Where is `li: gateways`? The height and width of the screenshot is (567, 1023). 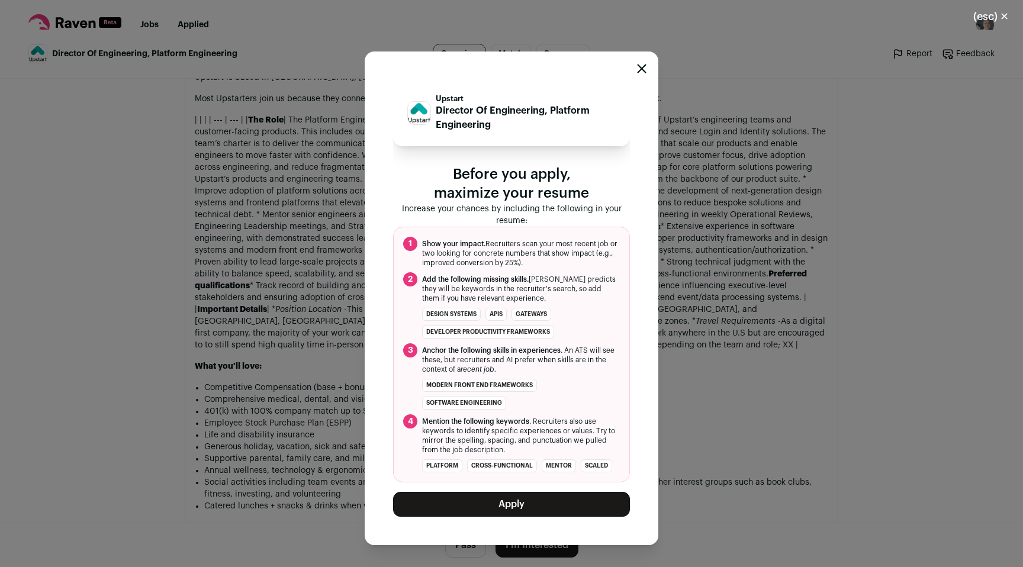 li: gateways is located at coordinates (531, 314).